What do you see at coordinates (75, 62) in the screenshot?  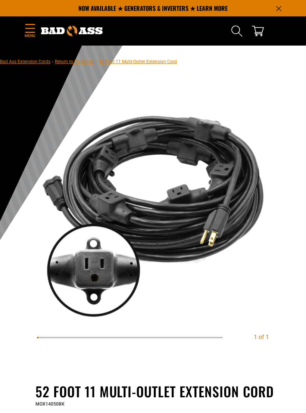 I see `a: Return to Collection` at bounding box center [75, 62].